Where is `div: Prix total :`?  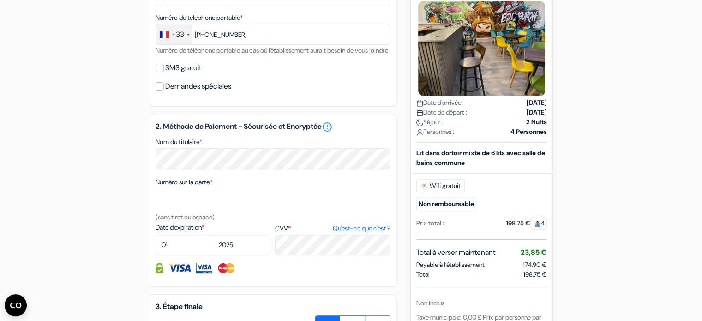 div: Prix total : is located at coordinates (430, 223).